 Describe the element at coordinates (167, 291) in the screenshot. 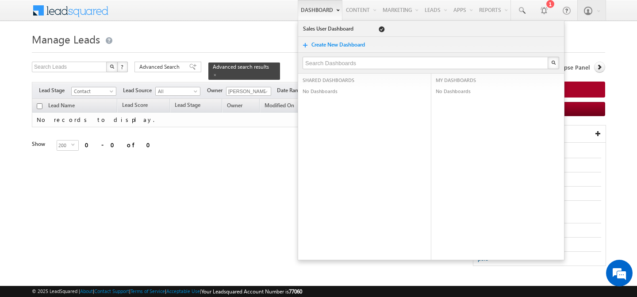

I see `span: © 2025 LeadSquared | | | | |` at that location.